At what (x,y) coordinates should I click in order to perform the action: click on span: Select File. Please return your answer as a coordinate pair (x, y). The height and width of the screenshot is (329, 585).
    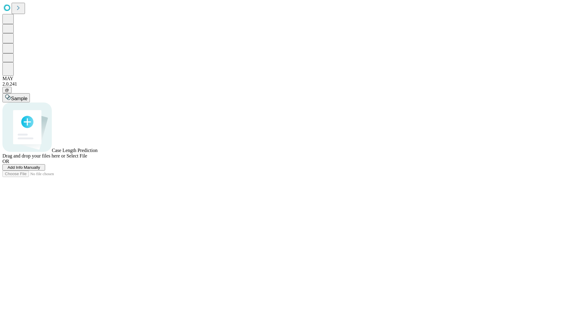
    Looking at the image, I should click on (77, 156).